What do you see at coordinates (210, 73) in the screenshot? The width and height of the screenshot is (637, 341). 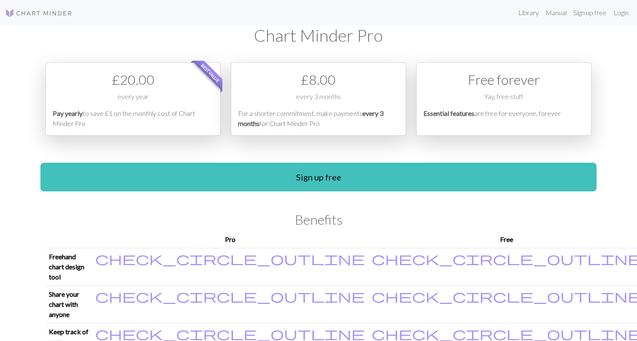 I see `span: Best value` at bounding box center [210, 73].